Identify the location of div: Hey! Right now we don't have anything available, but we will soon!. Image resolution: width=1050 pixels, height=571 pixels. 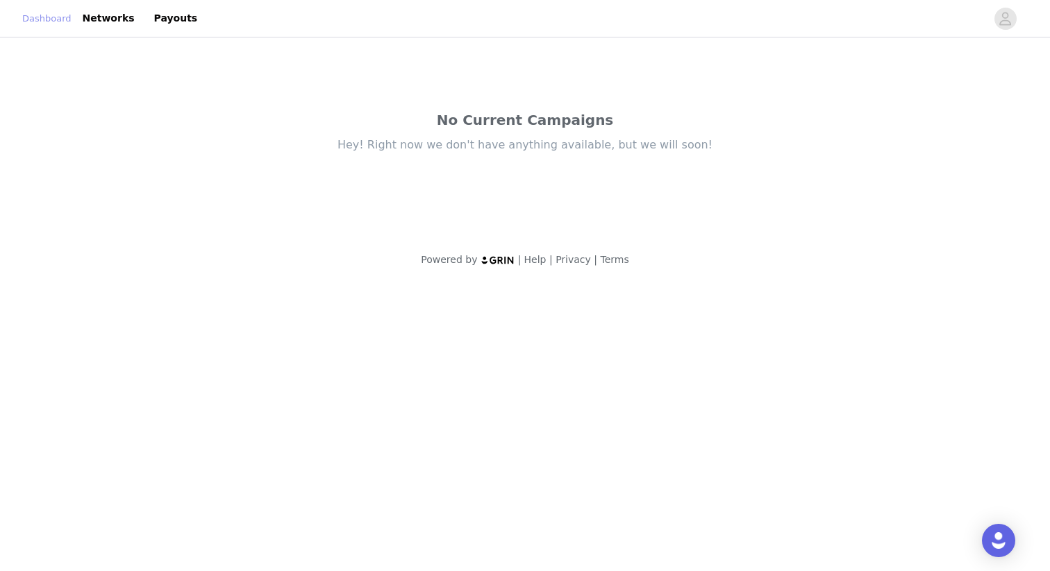
(525, 145).